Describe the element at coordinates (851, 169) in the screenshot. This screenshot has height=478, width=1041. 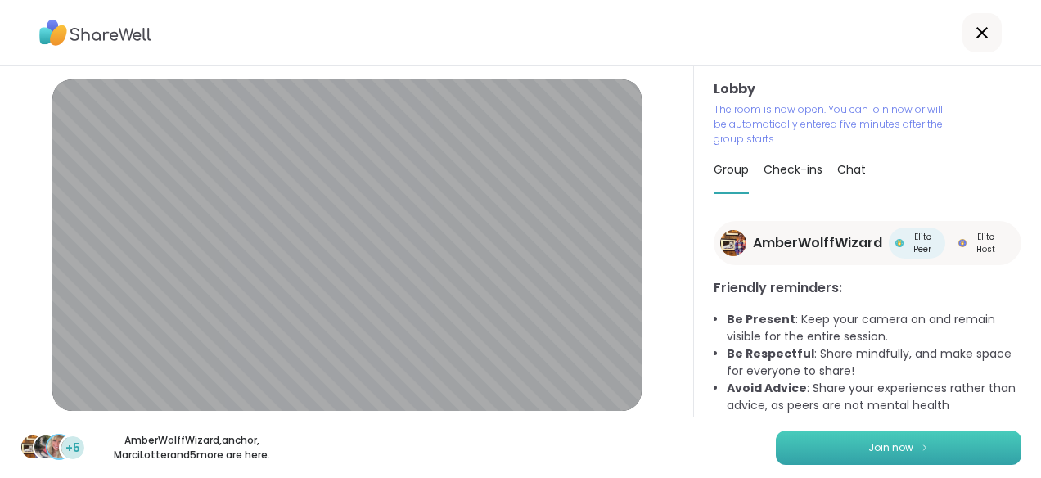
I see `span: Chat` at that location.